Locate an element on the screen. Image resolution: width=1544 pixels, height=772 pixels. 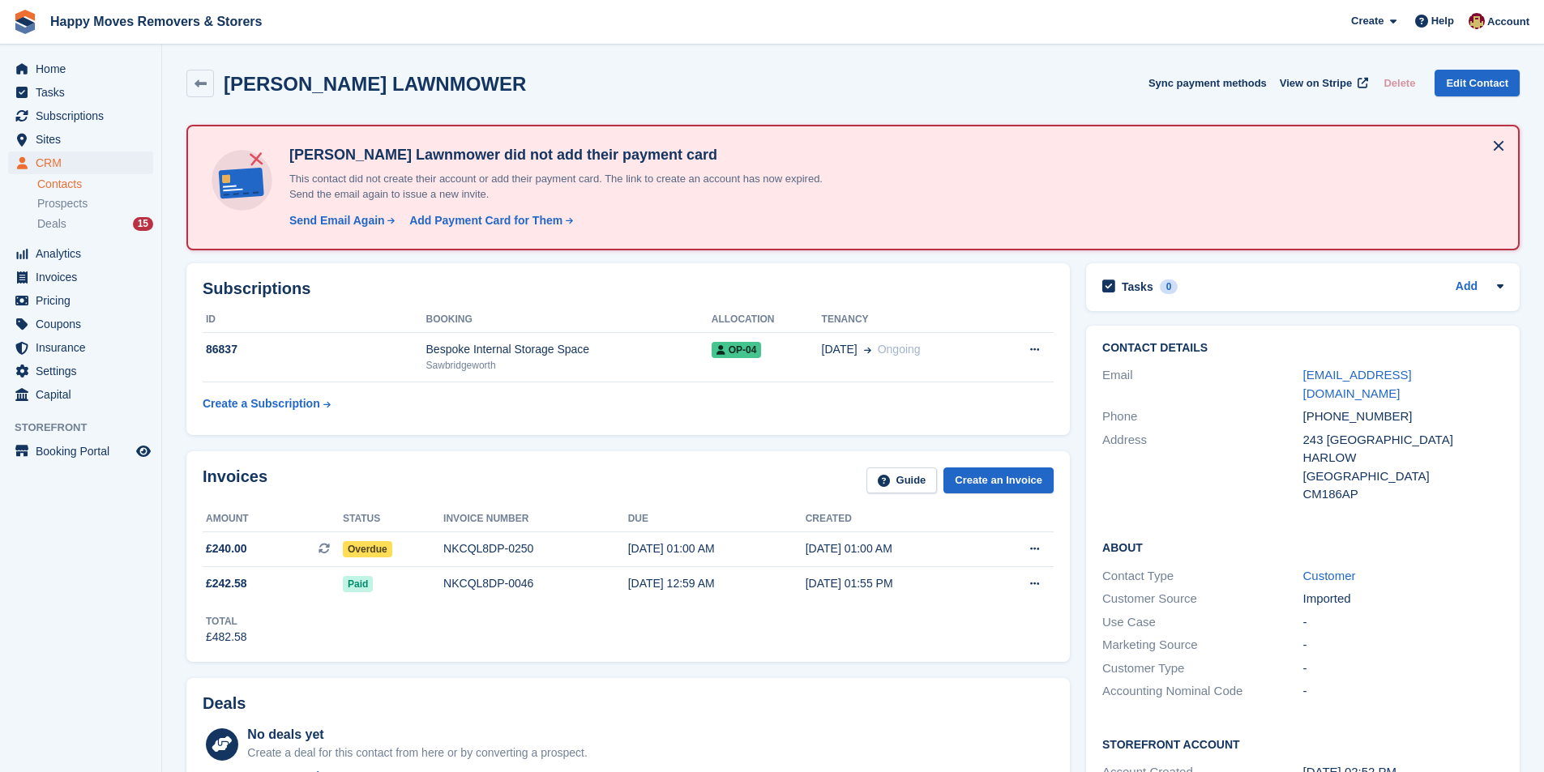
div: £482.58 is located at coordinates (226, 637).